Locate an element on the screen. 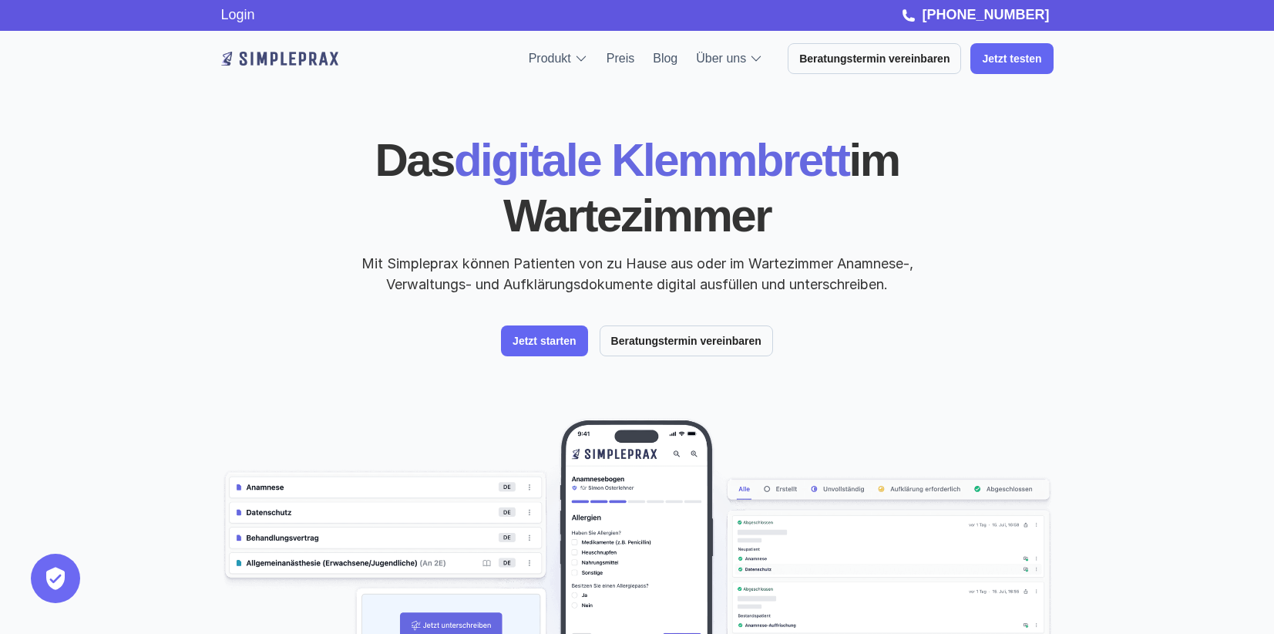 The width and height of the screenshot is (1274, 634). span: im Wartezimmer is located at coordinates (644, 244).